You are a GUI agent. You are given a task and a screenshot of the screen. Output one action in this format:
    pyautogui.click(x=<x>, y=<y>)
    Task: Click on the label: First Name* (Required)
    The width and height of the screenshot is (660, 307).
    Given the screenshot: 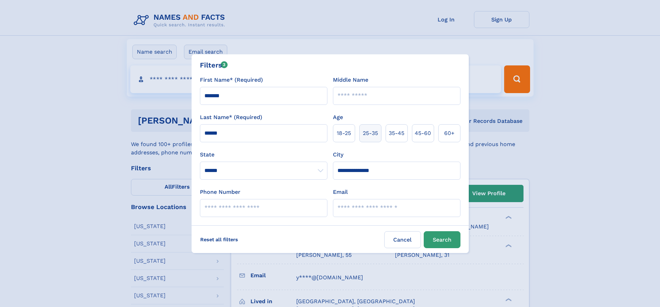 What is the action you would take?
    pyautogui.click(x=231, y=80)
    